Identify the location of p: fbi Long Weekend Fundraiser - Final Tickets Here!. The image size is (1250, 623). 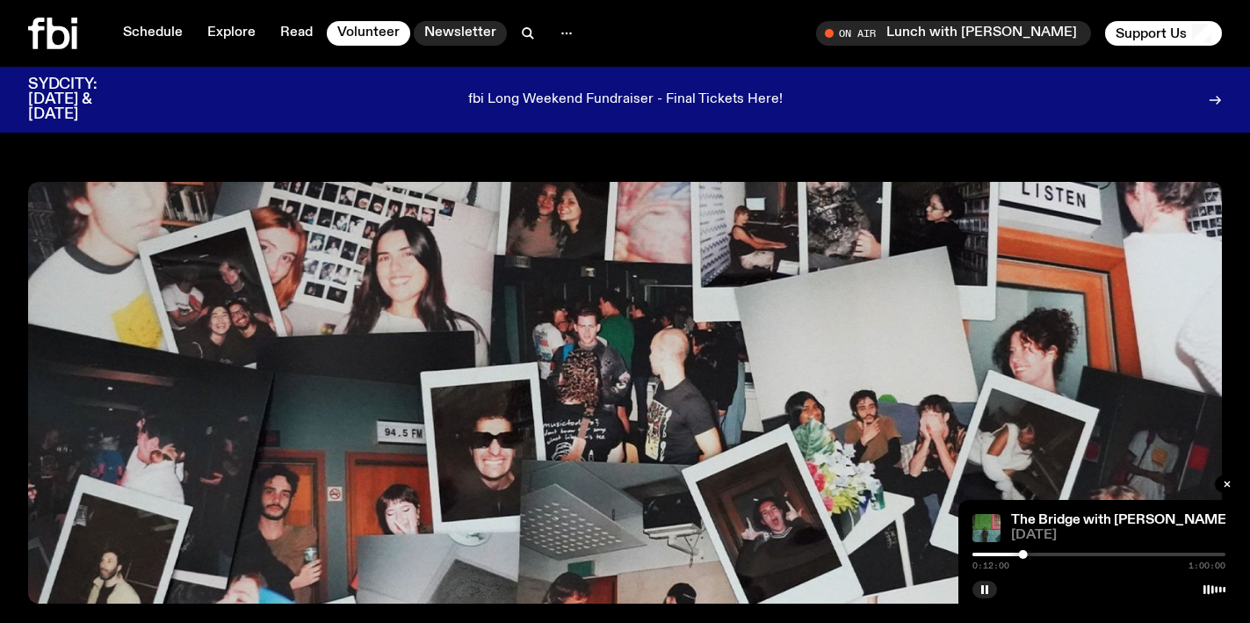
(626, 100).